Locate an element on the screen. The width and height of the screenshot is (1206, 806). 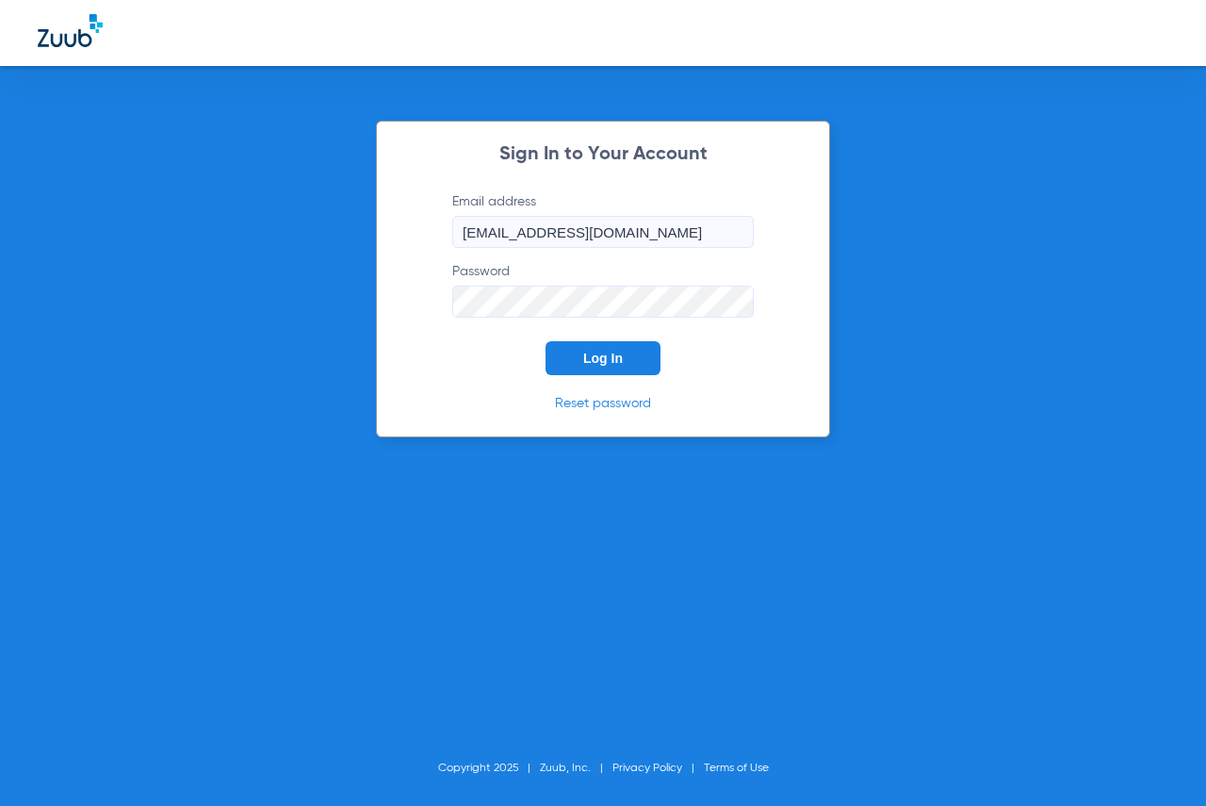
li: Copyright 2025 is located at coordinates (489, 768).